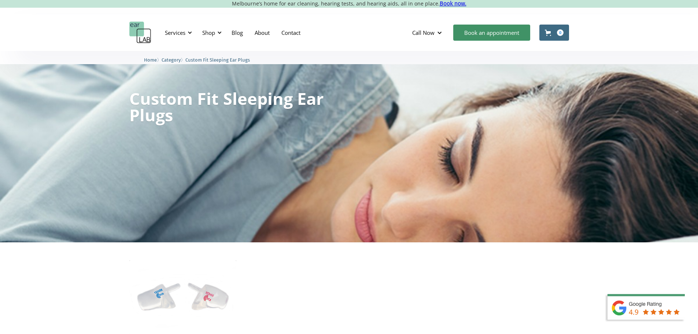 The image size is (698, 334). I want to click on a: Contact, so click(291, 33).